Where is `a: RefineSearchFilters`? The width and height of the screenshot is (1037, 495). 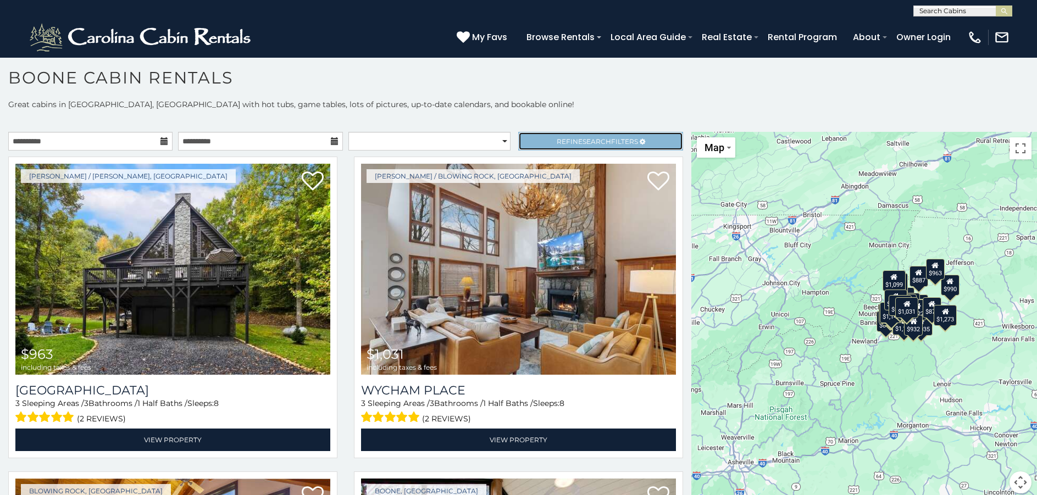 a: RefineSearchFilters is located at coordinates (600, 141).